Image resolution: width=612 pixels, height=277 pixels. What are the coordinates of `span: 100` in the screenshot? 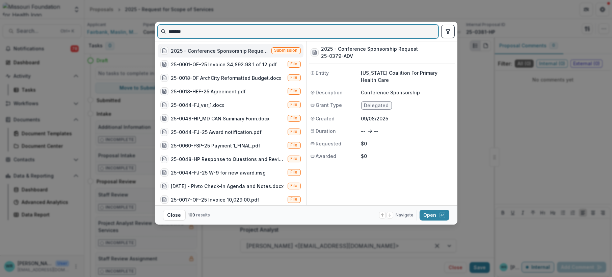 It's located at (192, 214).